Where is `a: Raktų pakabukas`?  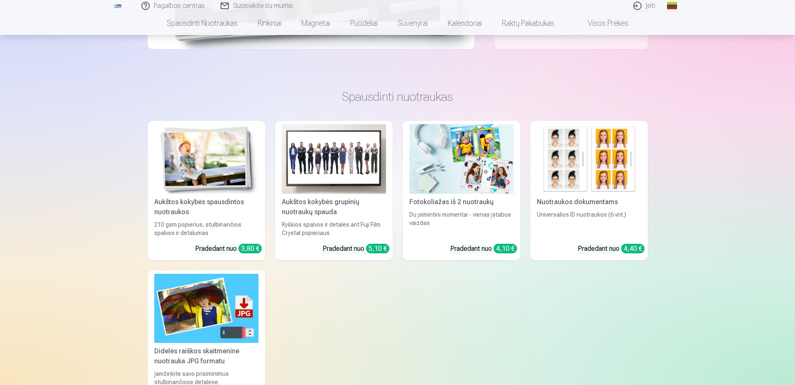
a: Raktų pakabukas is located at coordinates (528, 23).